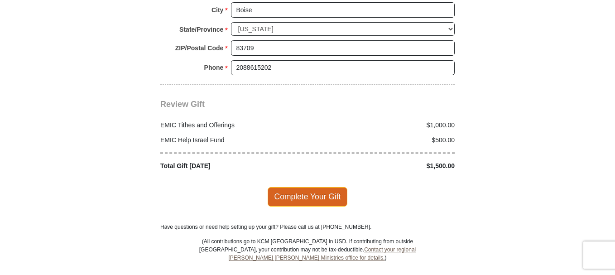 This screenshot has height=275, width=615. What do you see at coordinates (232, 140) in the screenshot?
I see `div: EMIC Help Israel Fund` at bounding box center [232, 140].